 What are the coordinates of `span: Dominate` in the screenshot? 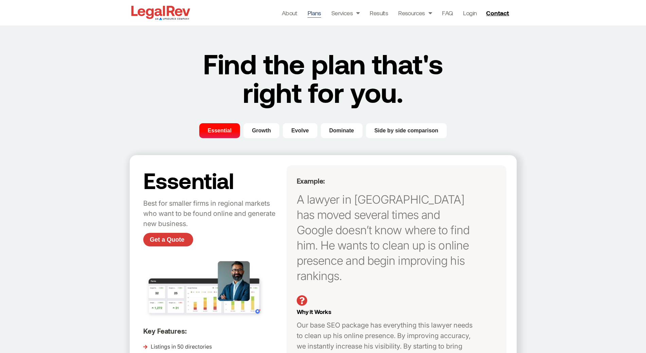 It's located at (342, 131).